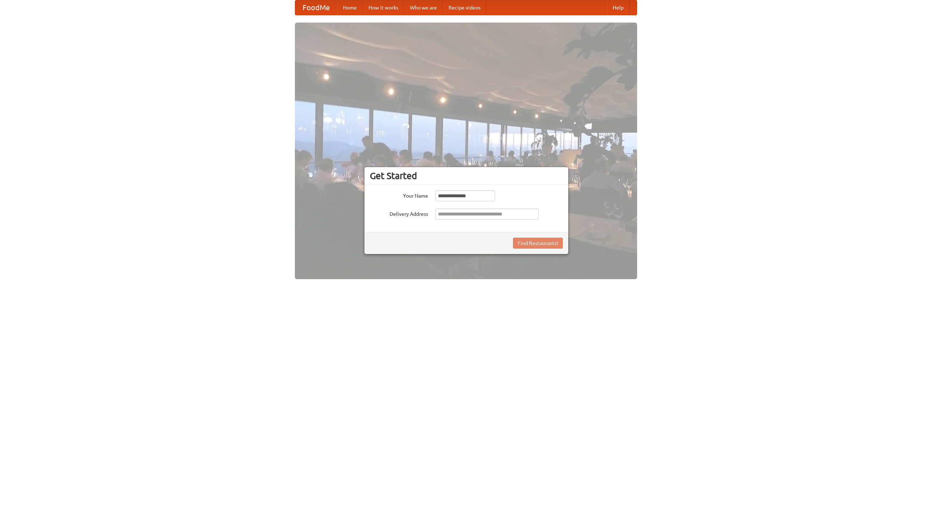 The height and width of the screenshot is (515, 932). Describe the element at coordinates (466, 176) in the screenshot. I see `h3: Get Started` at that location.